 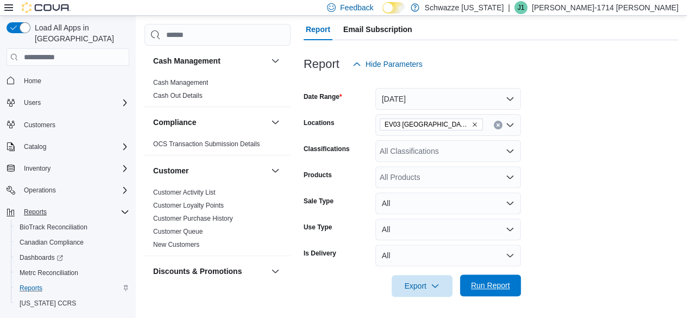 I want to click on button: Hide Parameters, so click(x=387, y=64).